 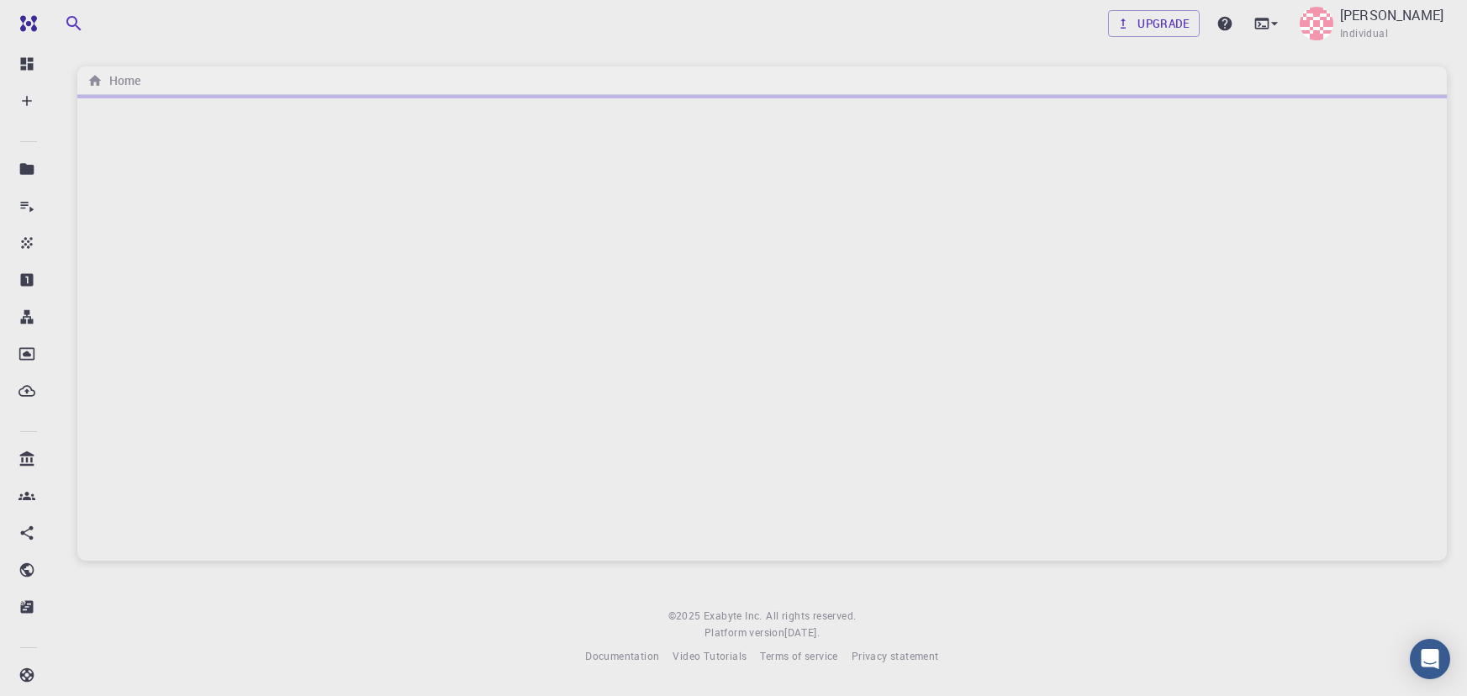 What do you see at coordinates (799, 656) in the screenshot?
I see `span: Terms of service` at bounding box center [799, 656].